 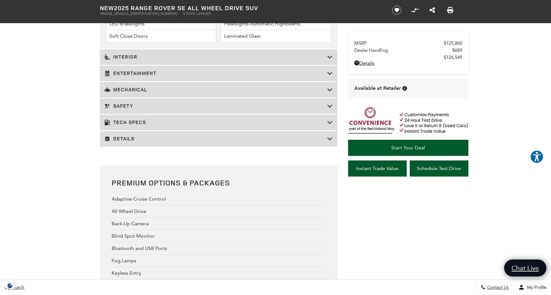 I want to click on a: Start Your Deal, so click(x=408, y=148).